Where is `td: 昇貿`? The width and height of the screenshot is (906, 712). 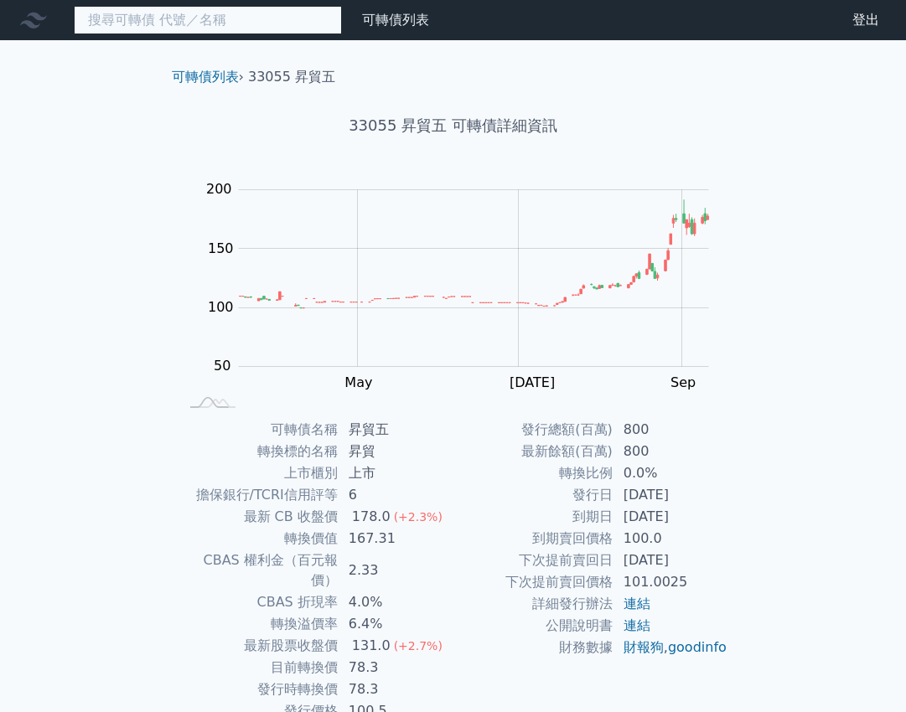 td: 昇貿 is located at coordinates (395, 452).